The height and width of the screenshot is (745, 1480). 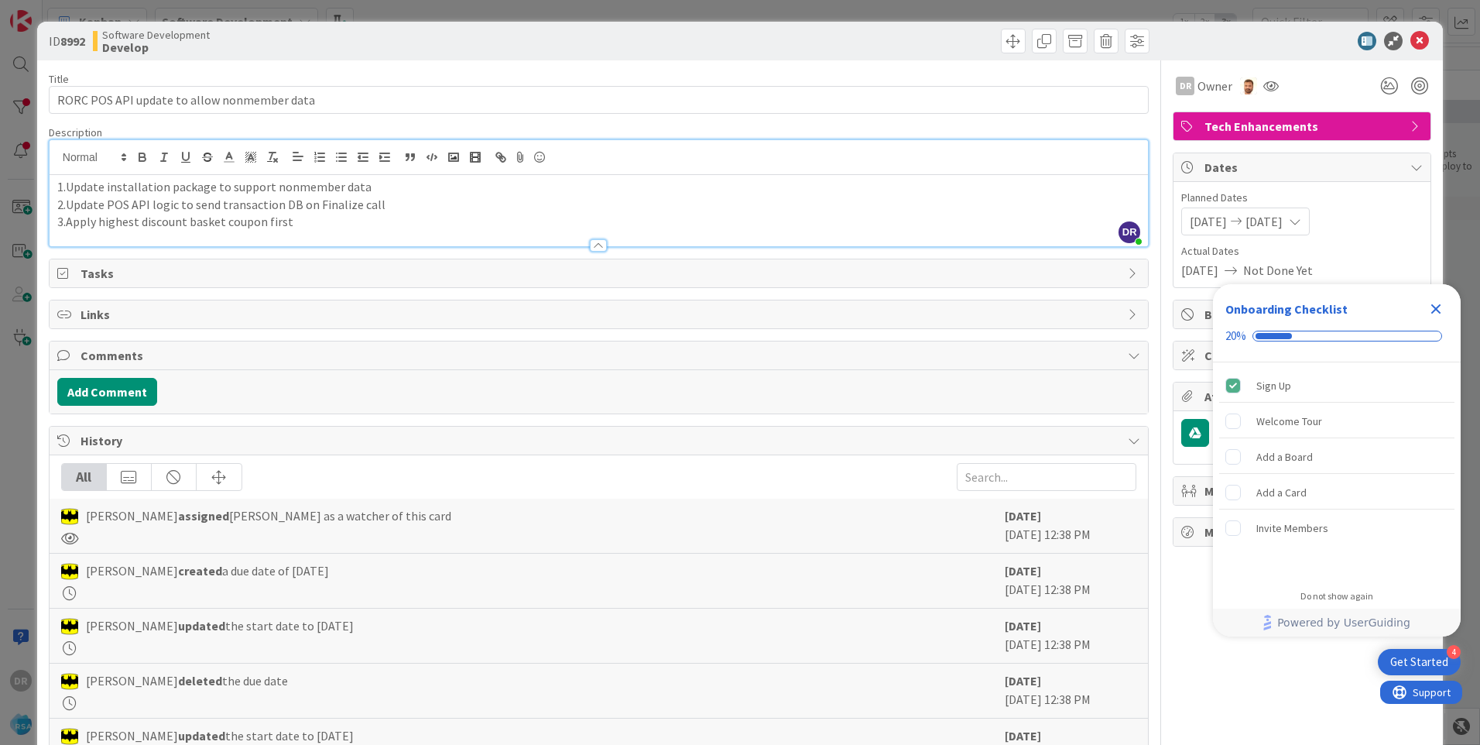 What do you see at coordinates (1285, 457) in the screenshot?
I see `div: Add a Board` at bounding box center [1285, 457].